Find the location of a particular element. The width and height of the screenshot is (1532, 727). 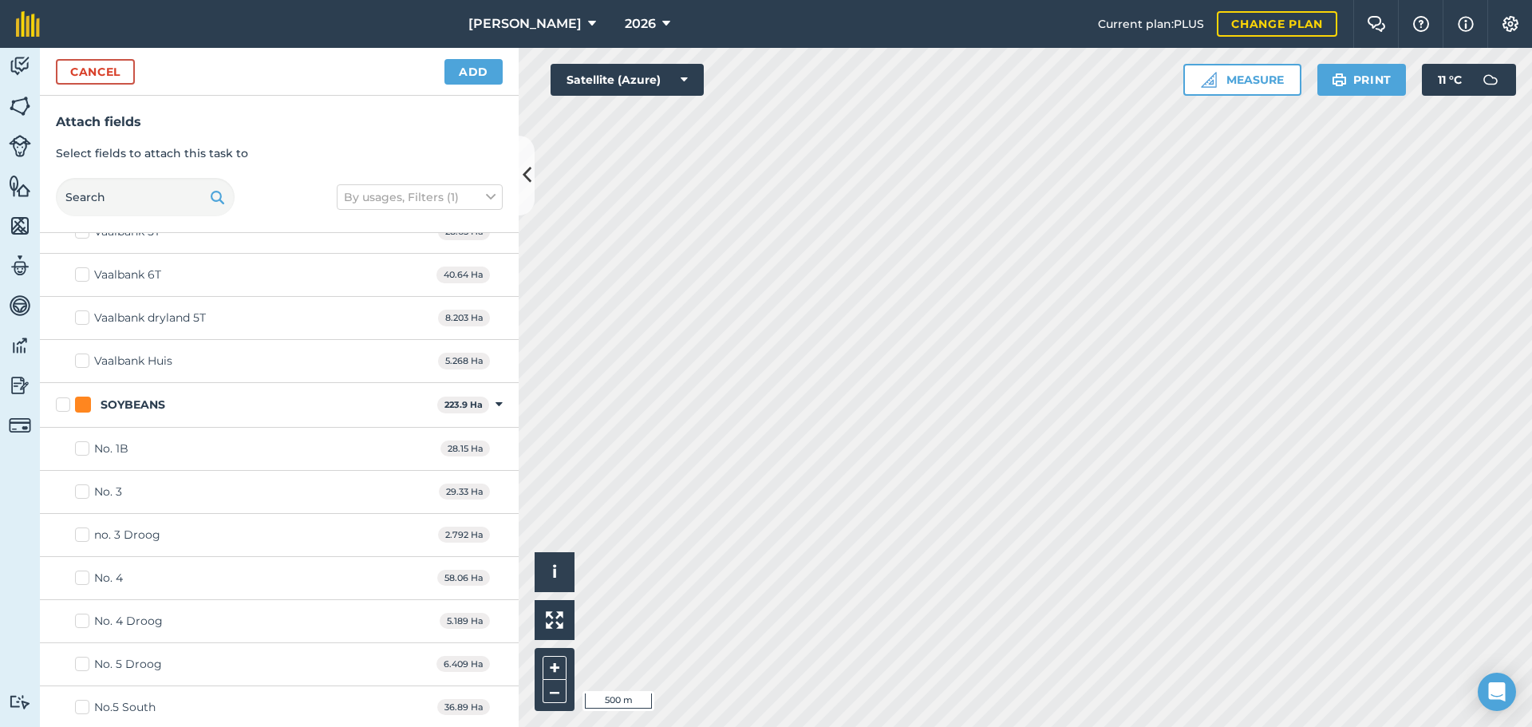

span: 36.89 Ha is located at coordinates (464, 707).